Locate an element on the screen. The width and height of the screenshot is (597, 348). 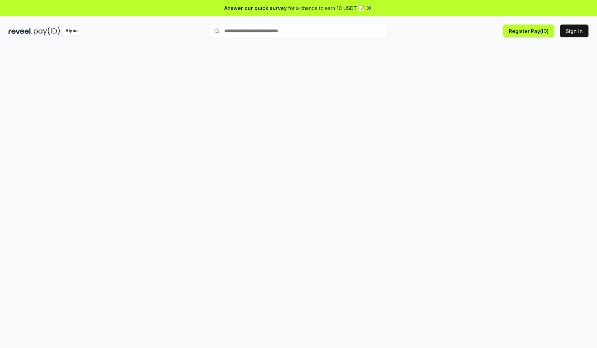
div: Alpha is located at coordinates (71, 31).